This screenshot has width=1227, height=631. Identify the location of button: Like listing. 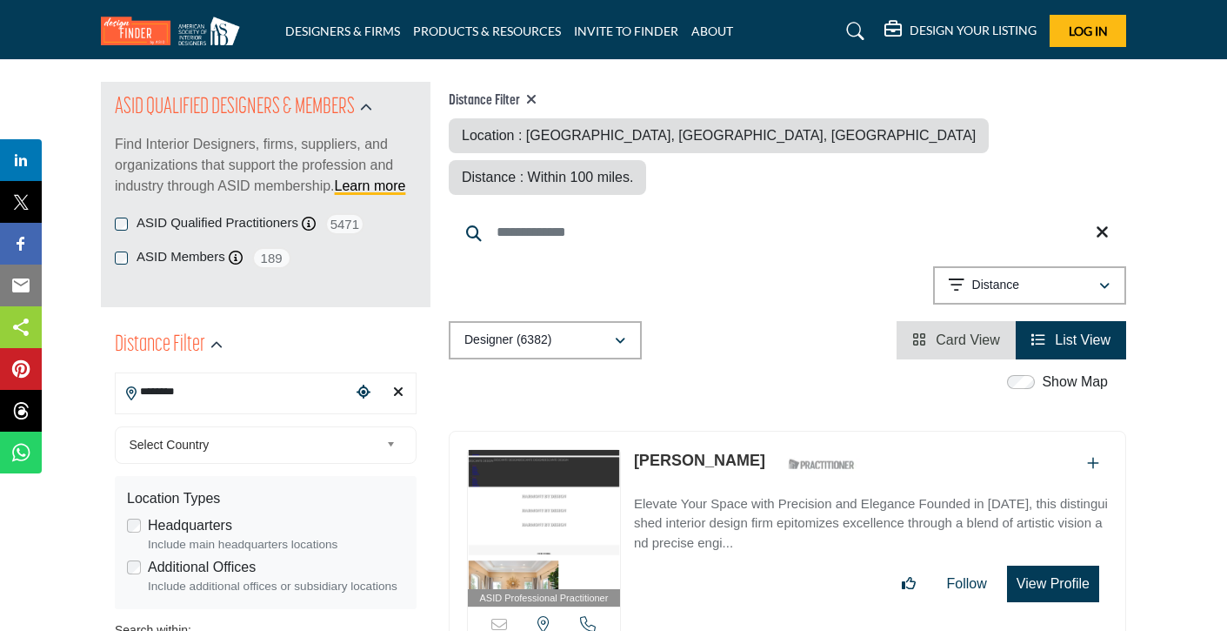
(909, 584).